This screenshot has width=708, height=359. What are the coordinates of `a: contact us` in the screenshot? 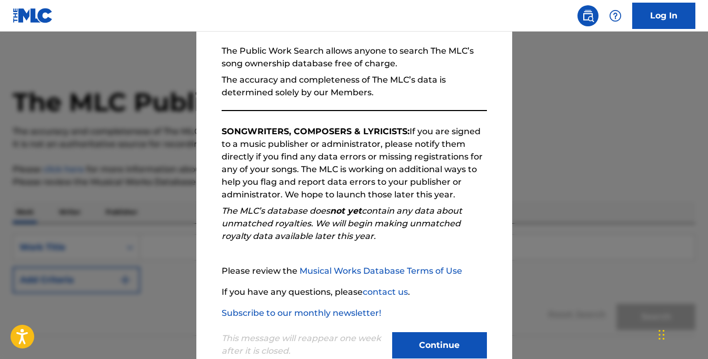 It's located at (385, 292).